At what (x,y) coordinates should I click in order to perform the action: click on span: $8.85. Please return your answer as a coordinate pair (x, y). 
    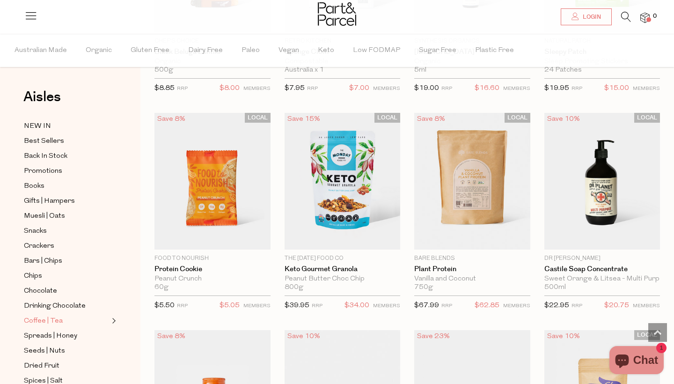
    Looking at the image, I should click on (164, 88).